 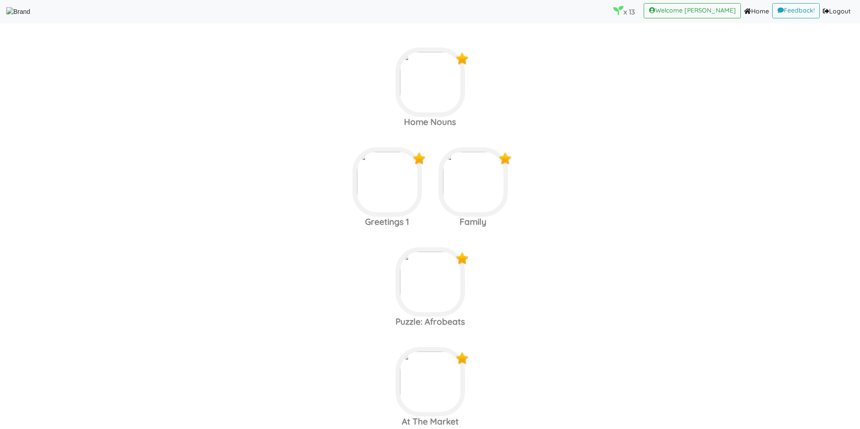 What do you see at coordinates (757, 12) in the screenshot?
I see `a: Home` at bounding box center [757, 12].